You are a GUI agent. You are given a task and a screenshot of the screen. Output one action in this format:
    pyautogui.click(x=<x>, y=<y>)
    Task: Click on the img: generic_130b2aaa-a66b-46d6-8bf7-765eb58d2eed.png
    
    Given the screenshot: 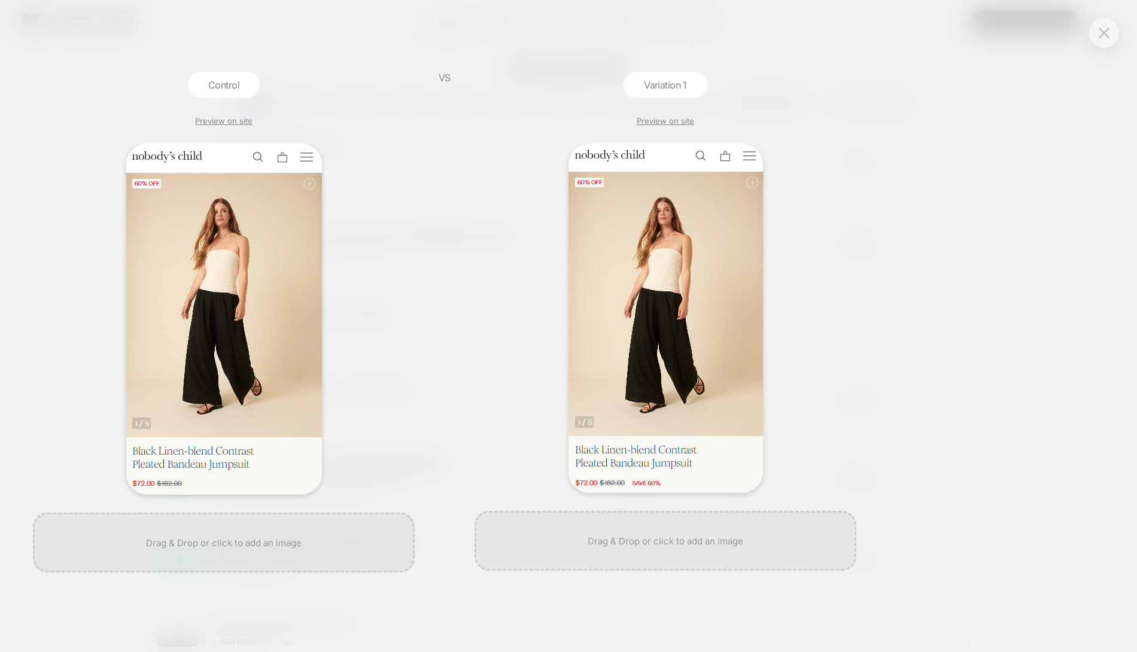 What is the action you would take?
    pyautogui.click(x=666, y=318)
    